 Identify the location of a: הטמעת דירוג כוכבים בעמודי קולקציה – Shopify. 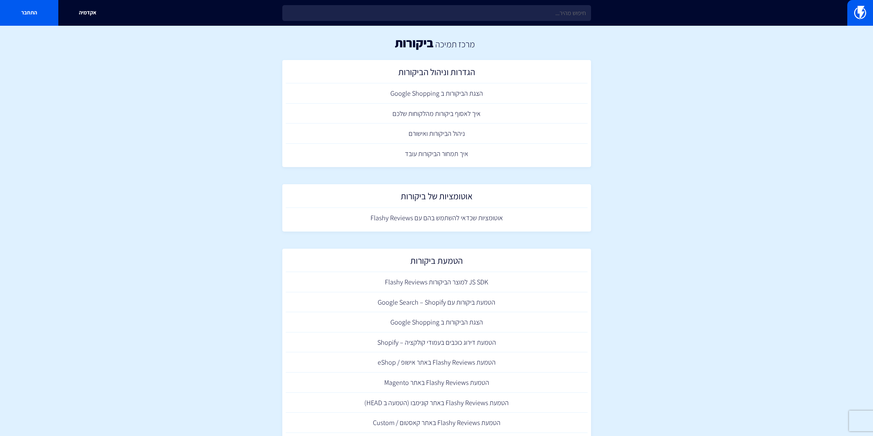
(437, 342).